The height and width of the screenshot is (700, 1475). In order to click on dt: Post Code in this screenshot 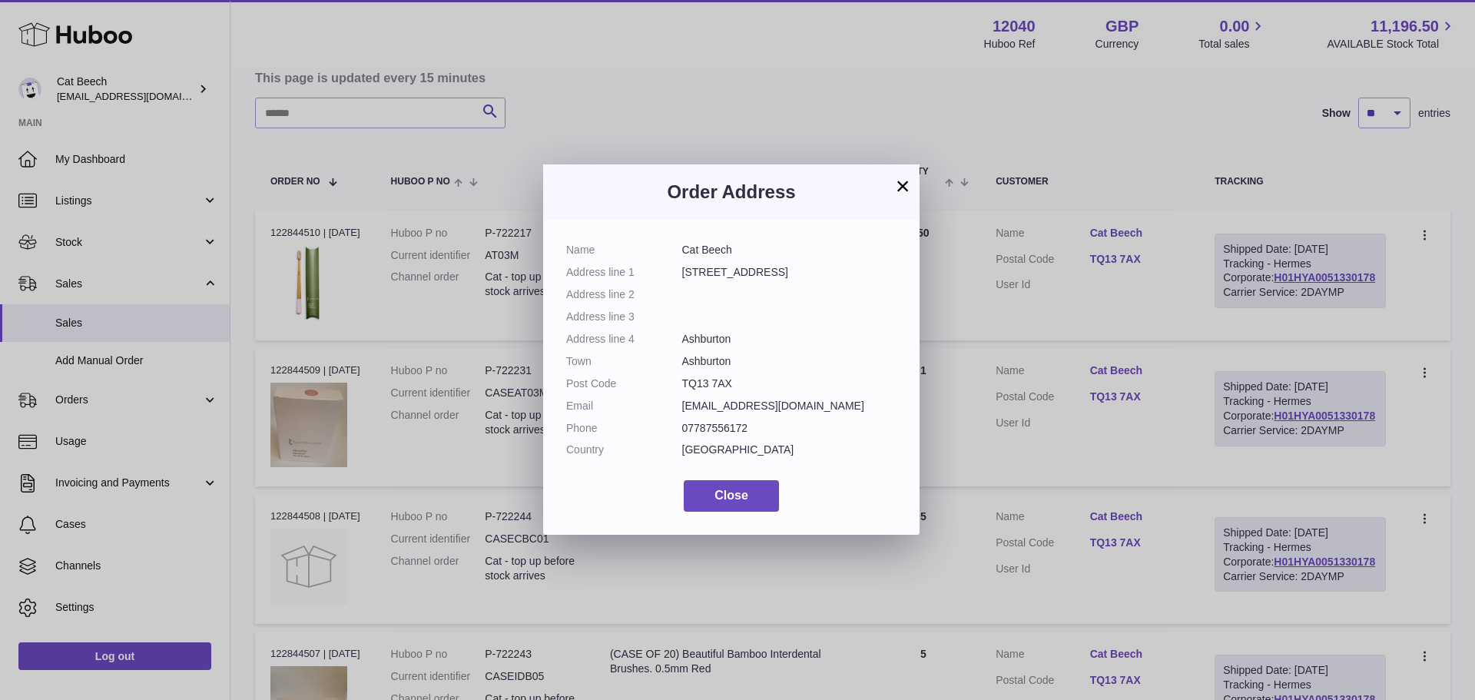, I will do `click(624, 383)`.